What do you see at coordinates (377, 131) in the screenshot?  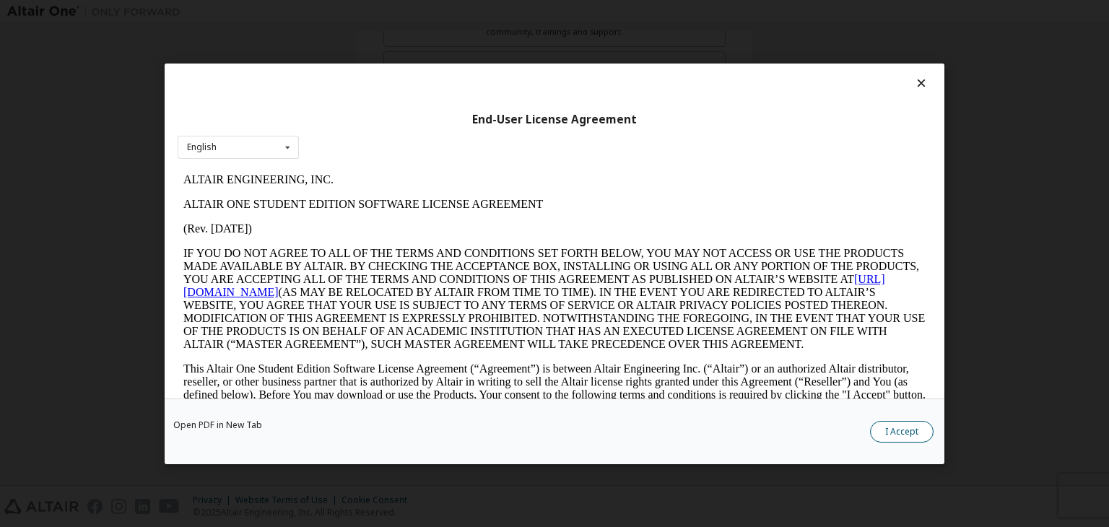 I see `p: IF YOU DO NOT AGREE TO ALL OF THE TERMS AND CONDITIONS SET FORTH BELOW, YOU MAY NOT ACCESS OR USE...` at bounding box center [377, 131].